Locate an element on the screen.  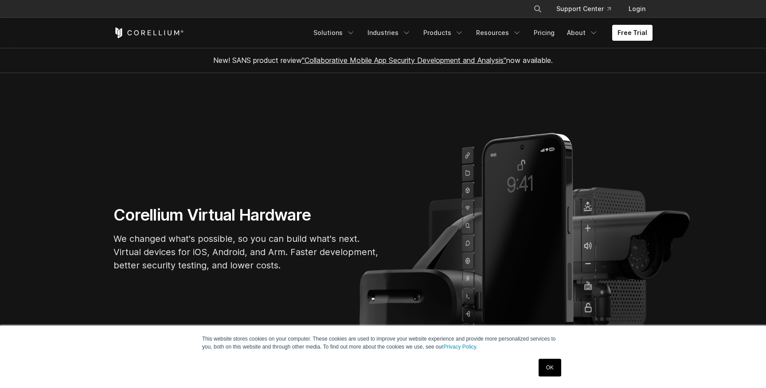
a: Free Trial is located at coordinates (632, 33).